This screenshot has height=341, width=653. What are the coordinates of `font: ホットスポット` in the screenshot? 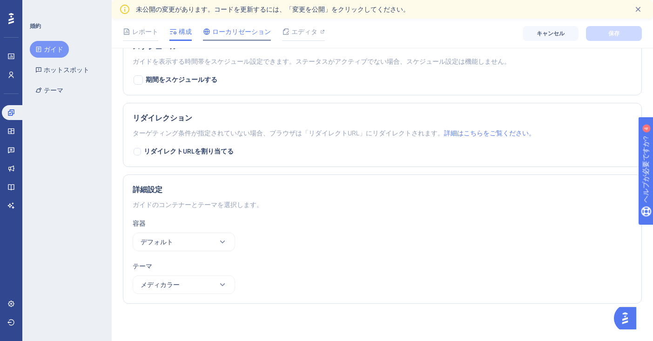 It's located at (67, 70).